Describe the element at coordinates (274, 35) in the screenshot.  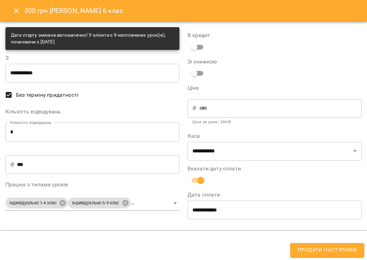
I see `label: В кредит` at that location.